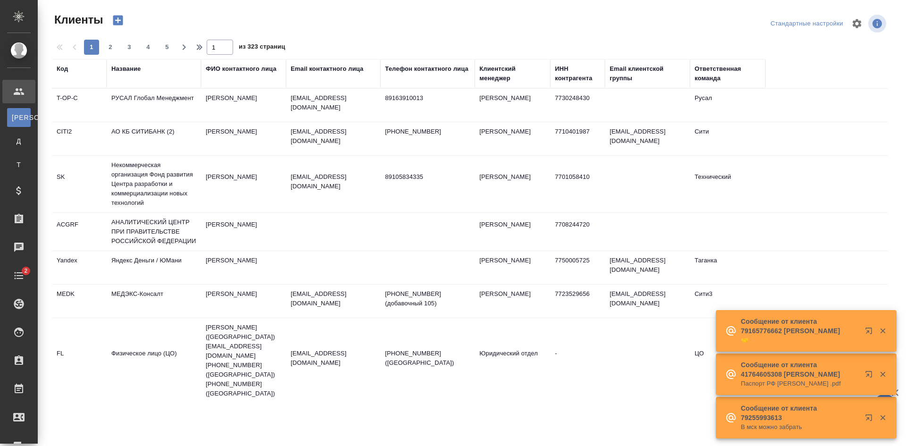 The height and width of the screenshot is (446, 906). What do you see at coordinates (148, 47) in the screenshot?
I see `span: 4` at bounding box center [148, 47].